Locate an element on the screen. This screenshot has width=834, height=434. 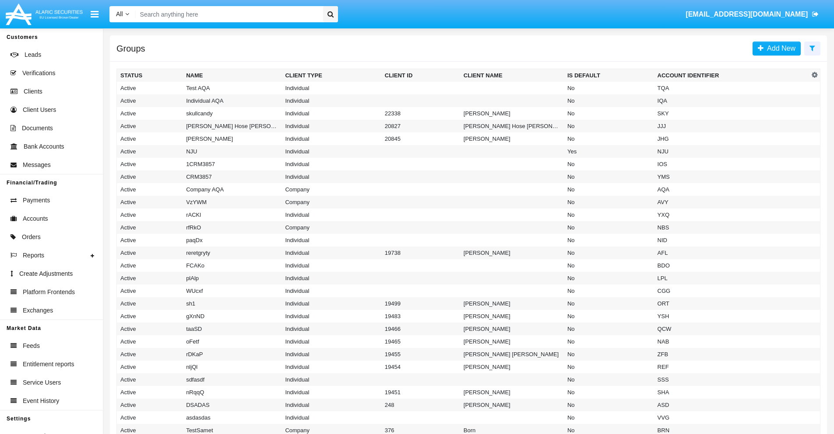
th: Account Identifier is located at coordinates (731, 76).